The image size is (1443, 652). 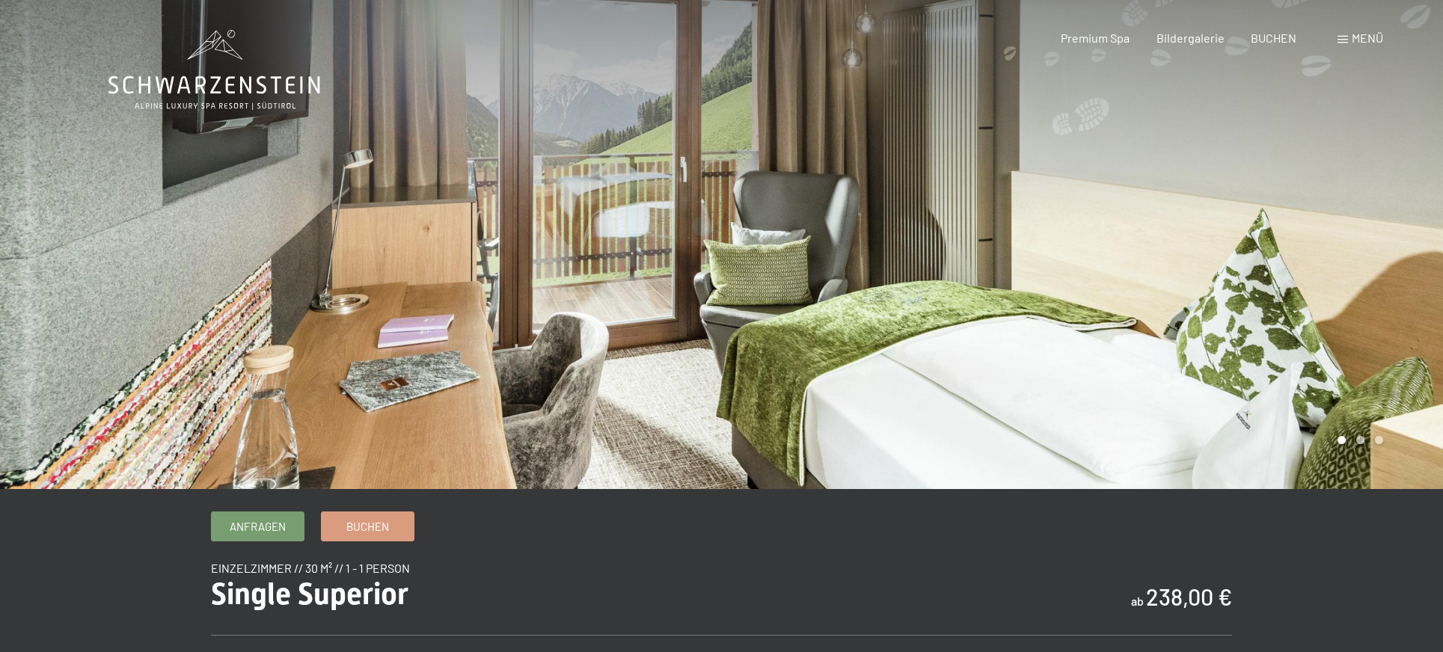 I want to click on a: BUCHEN, so click(x=1273, y=37).